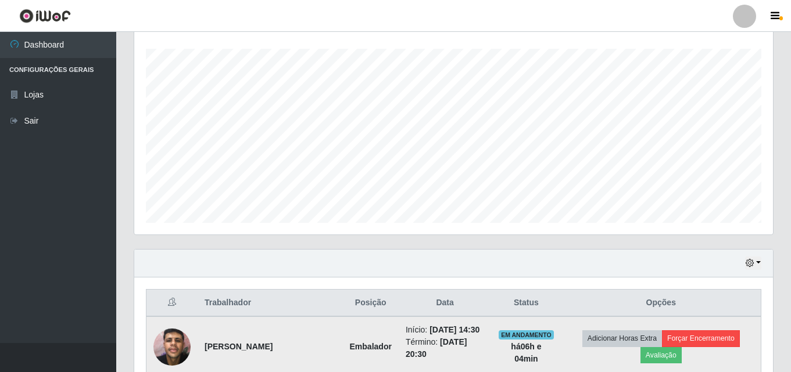 This screenshot has height=372, width=791. I want to click on img: CoreUI Logo, so click(45, 16).